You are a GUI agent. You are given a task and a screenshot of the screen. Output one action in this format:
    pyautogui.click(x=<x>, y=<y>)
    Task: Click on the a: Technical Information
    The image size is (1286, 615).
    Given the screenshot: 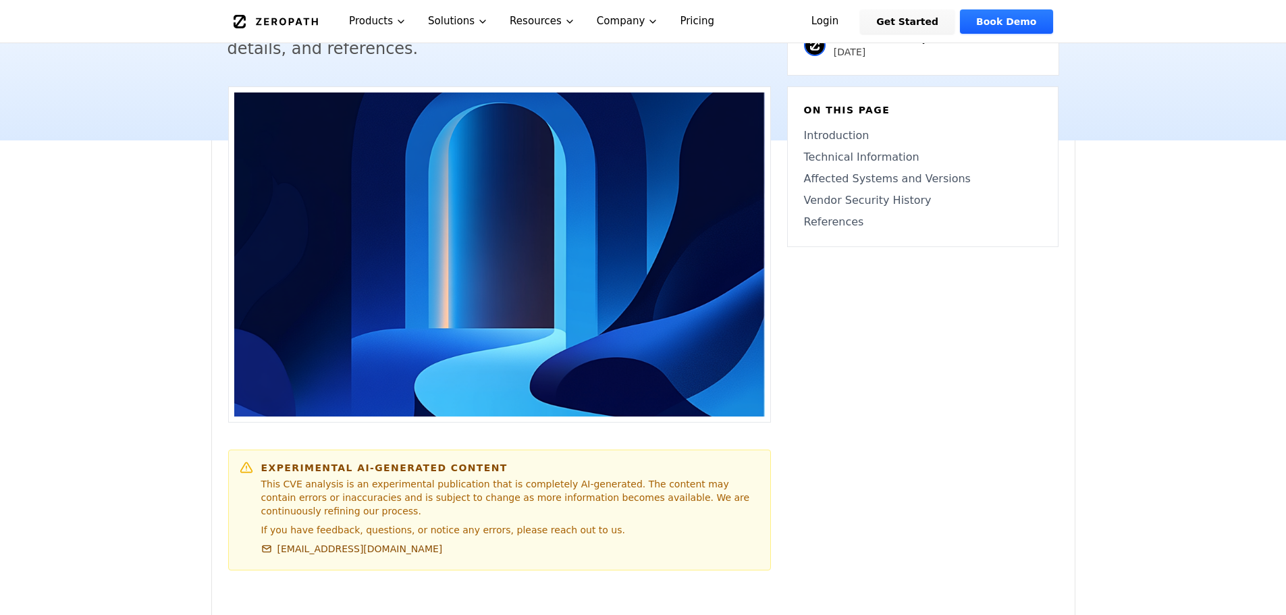 What is the action you would take?
    pyautogui.click(x=923, y=157)
    